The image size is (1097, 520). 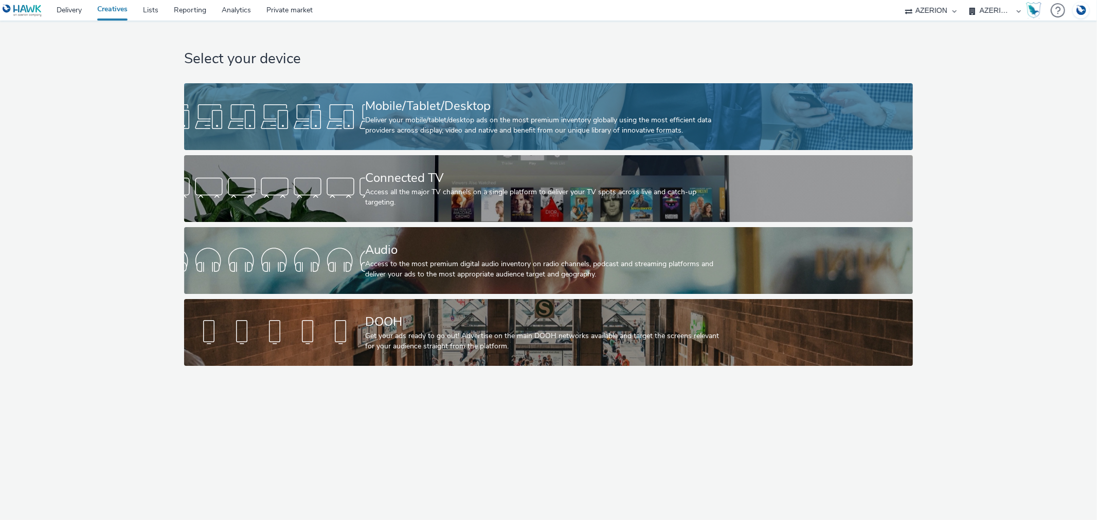 I want to click on div: Mobile/Tablet/Desktop, so click(x=546, y=106).